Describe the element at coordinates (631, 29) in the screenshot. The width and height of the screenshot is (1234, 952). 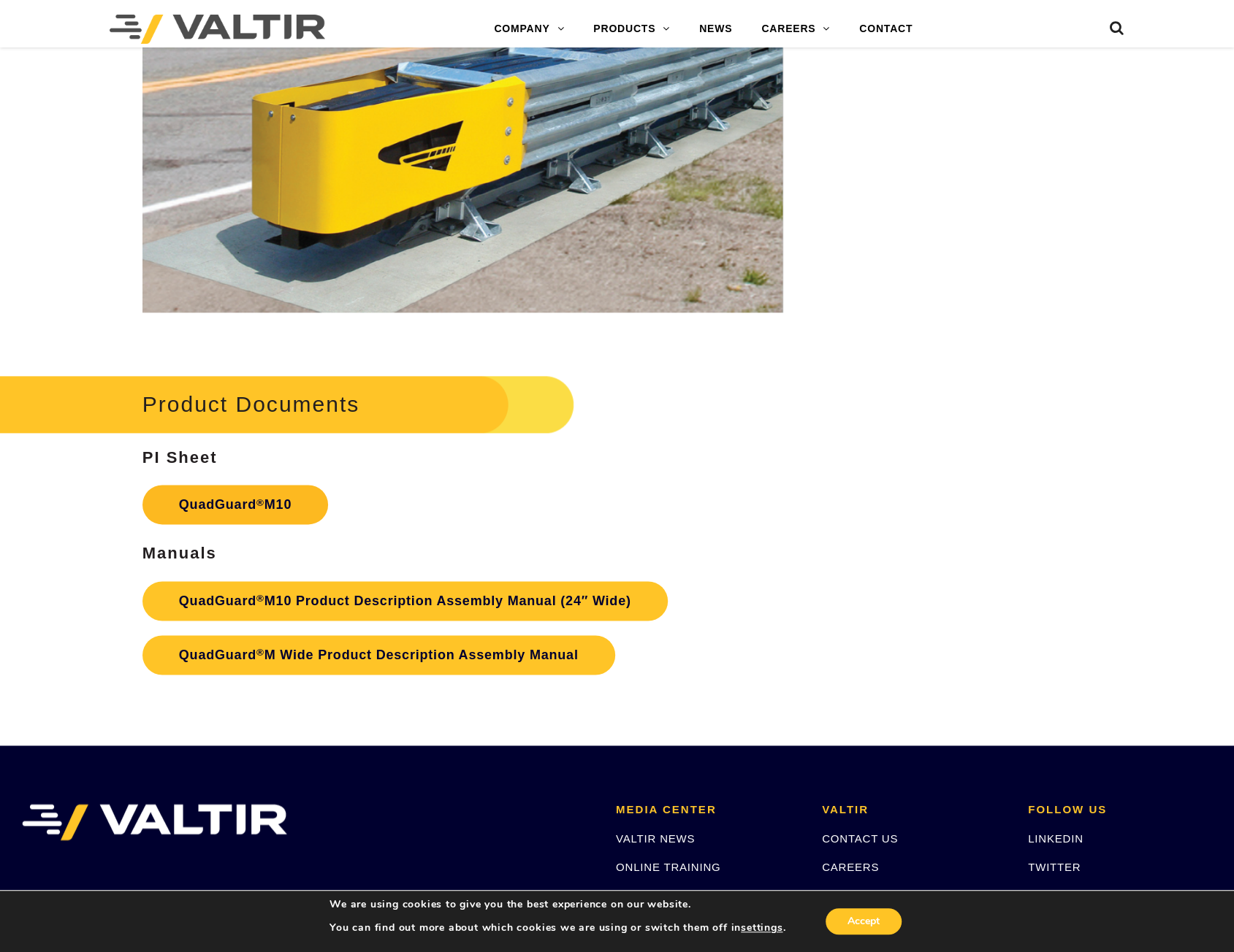
I see `a: PRODUCTS` at that location.